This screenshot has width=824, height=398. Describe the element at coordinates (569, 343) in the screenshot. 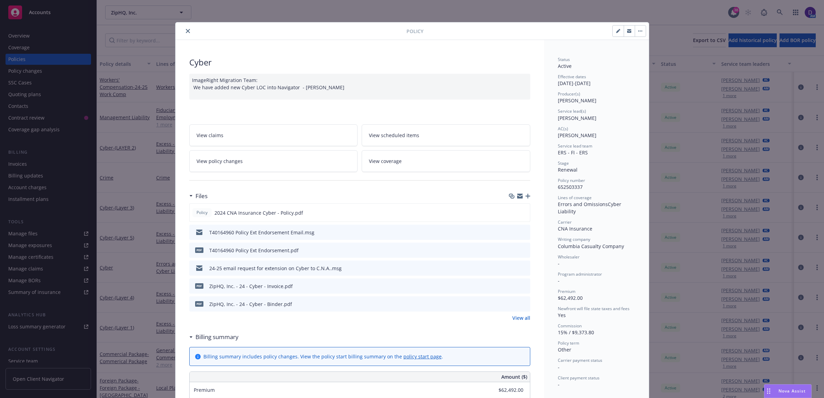

I see `span: Policy term` at that location.